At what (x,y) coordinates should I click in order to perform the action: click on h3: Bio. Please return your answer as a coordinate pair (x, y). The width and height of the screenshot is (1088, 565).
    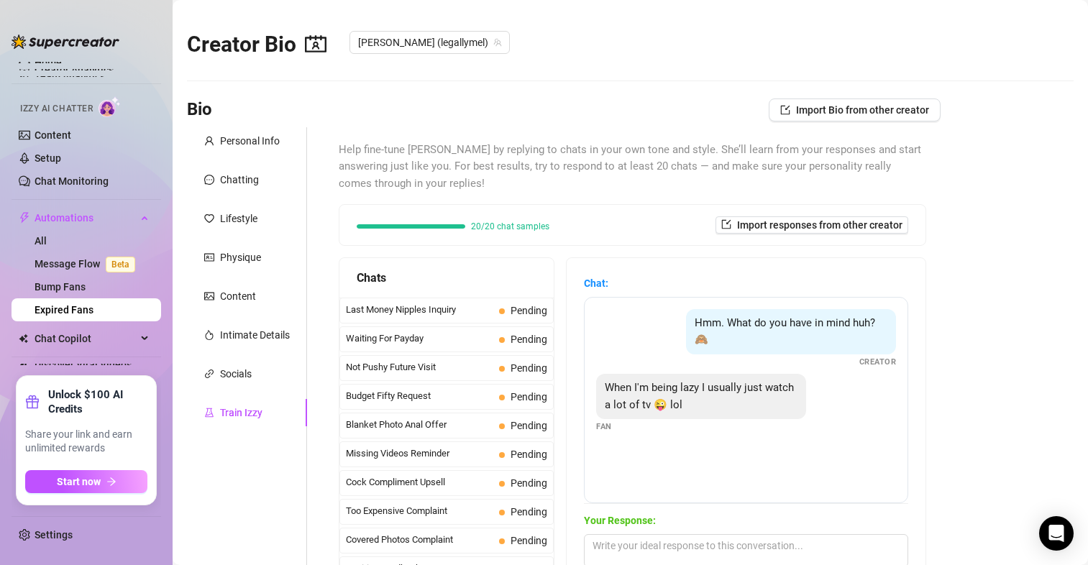
    Looking at the image, I should click on (199, 110).